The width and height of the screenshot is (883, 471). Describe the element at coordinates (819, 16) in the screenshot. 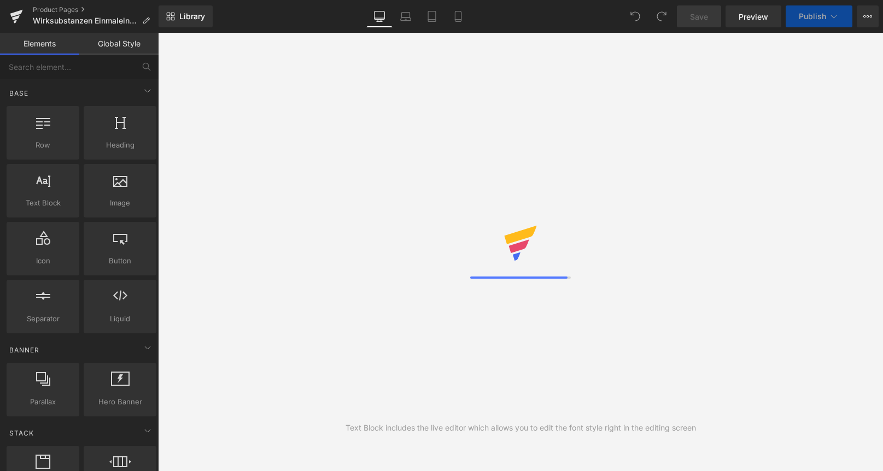

I see `button: Publish` at that location.